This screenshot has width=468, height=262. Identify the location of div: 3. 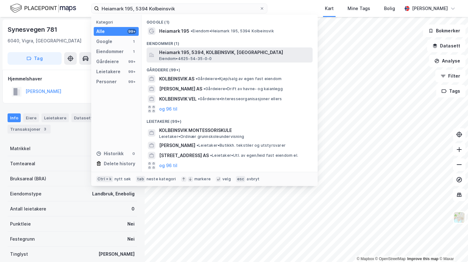
(45, 129).